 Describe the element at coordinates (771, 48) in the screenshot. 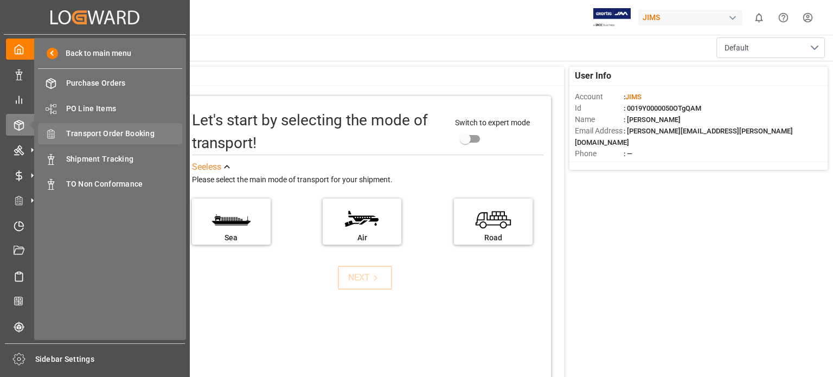

I see `button: open menu` at that location.